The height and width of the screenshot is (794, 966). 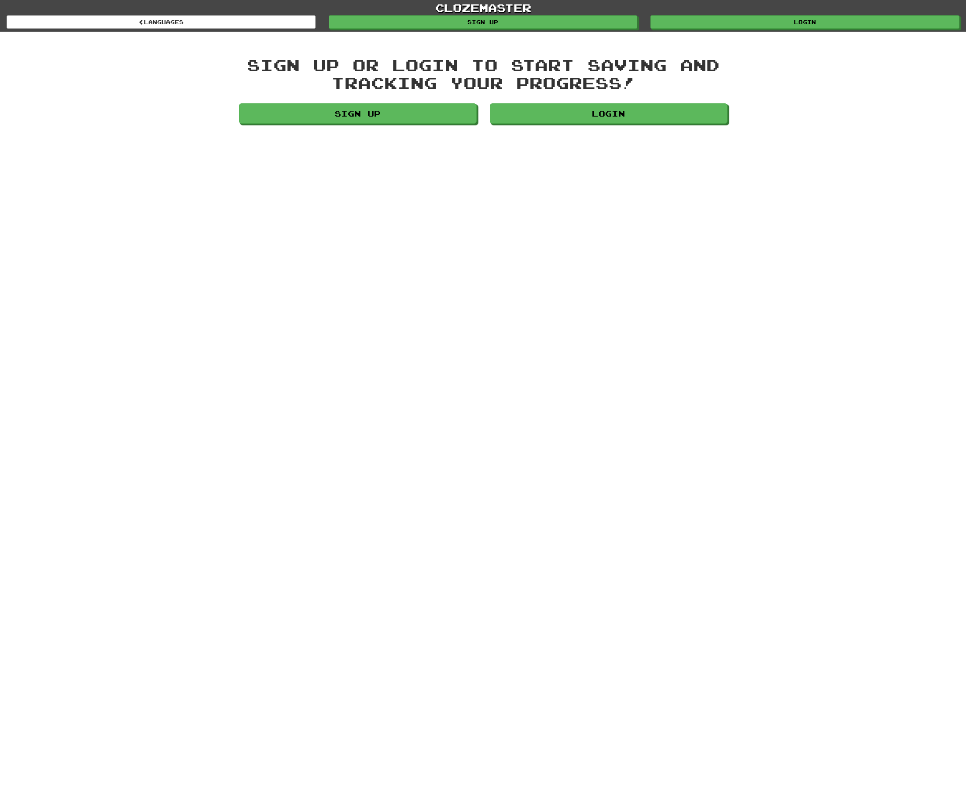 I want to click on div: Sign up or login to start saving and tracking your progress!, so click(x=483, y=73).